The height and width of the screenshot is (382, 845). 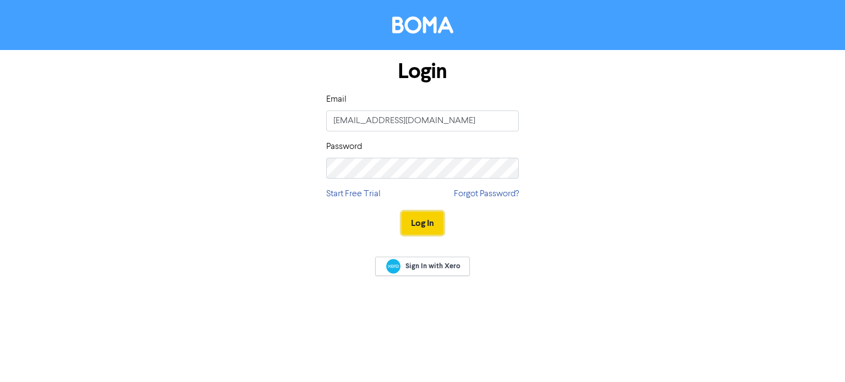 What do you see at coordinates (422, 25) in the screenshot?
I see `img: BOMA Logo` at bounding box center [422, 25].